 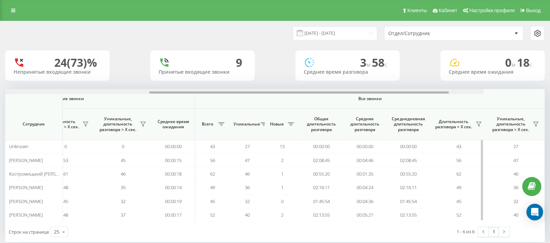 What do you see at coordinates (66, 174) in the screenshot?
I see `span: 61` at bounding box center [66, 174].